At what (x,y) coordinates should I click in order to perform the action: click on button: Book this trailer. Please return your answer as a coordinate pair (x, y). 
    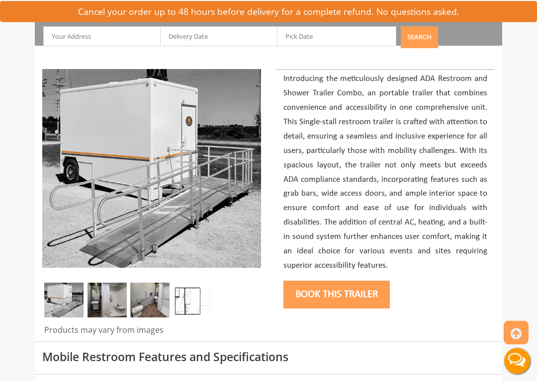
    Looking at the image, I should click on (337, 295).